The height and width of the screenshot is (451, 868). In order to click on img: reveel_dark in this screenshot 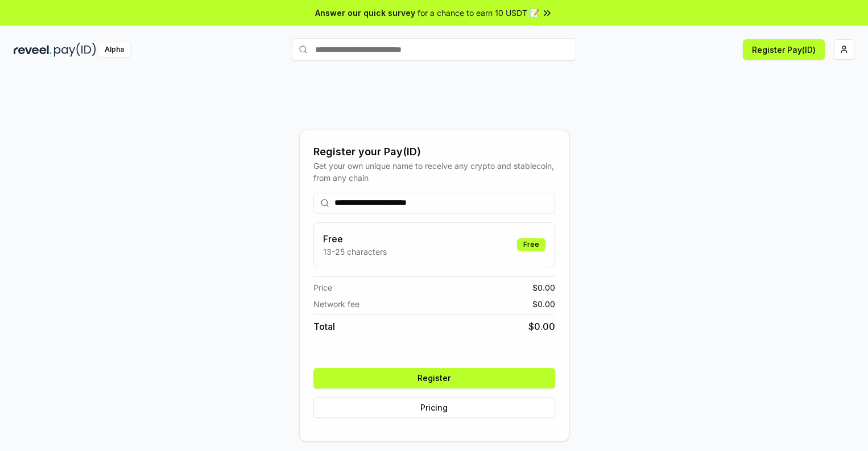, I will do `click(32, 49)`.